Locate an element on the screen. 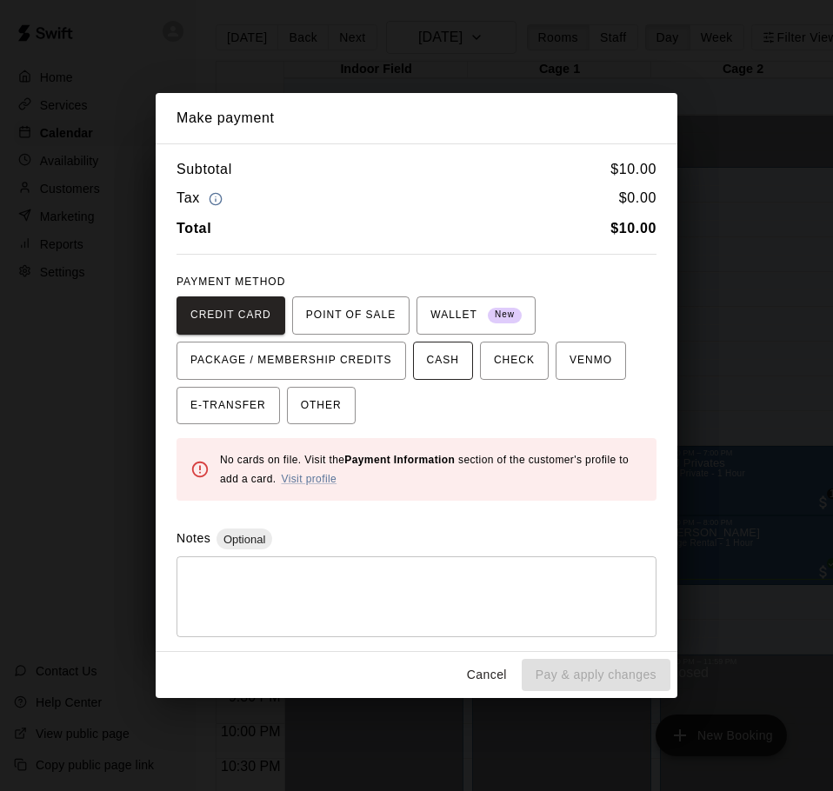  a: Visit profile is located at coordinates (309, 479).